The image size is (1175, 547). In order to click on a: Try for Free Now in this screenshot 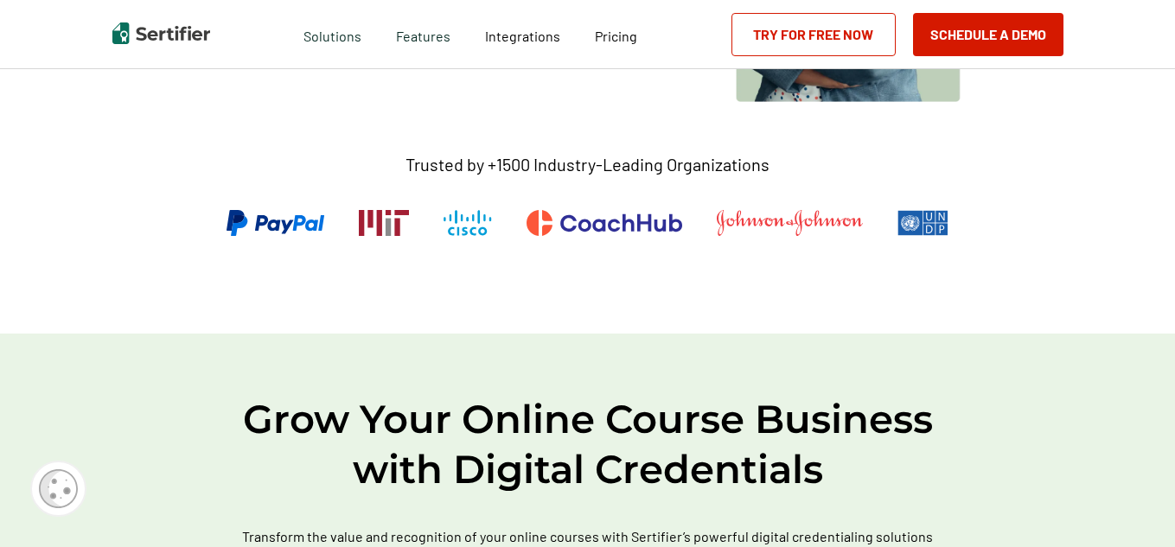, I will do `click(814, 35)`.